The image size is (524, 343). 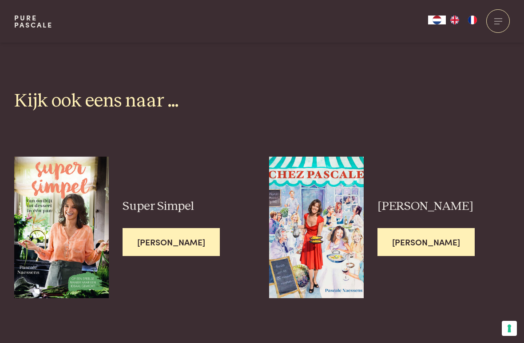 What do you see at coordinates (472, 20) in the screenshot?
I see `a: FR` at bounding box center [472, 20].